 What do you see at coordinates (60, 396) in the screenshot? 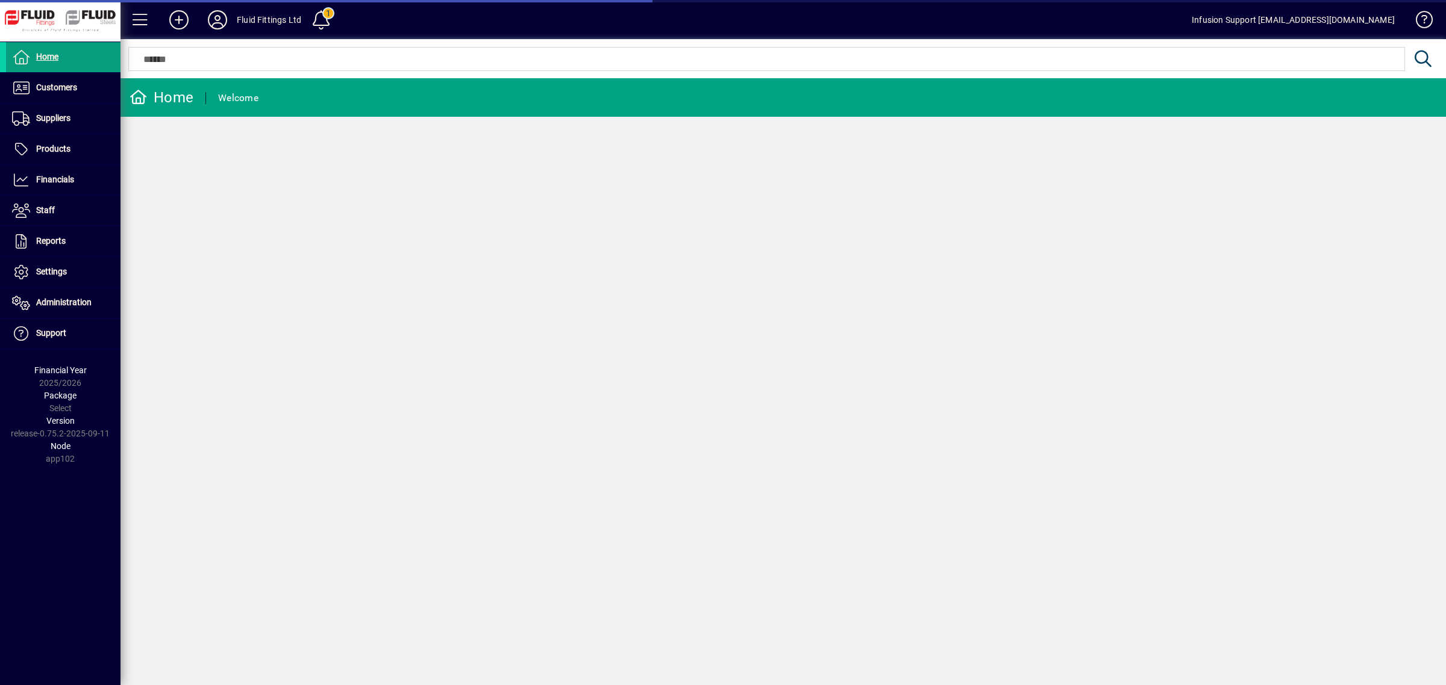
I see `span: Package` at bounding box center [60, 396].